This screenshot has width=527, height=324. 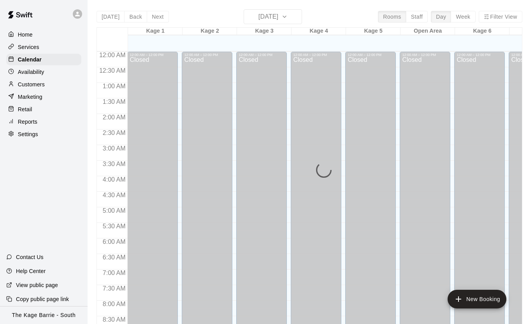 I want to click on p: Home, so click(x=25, y=35).